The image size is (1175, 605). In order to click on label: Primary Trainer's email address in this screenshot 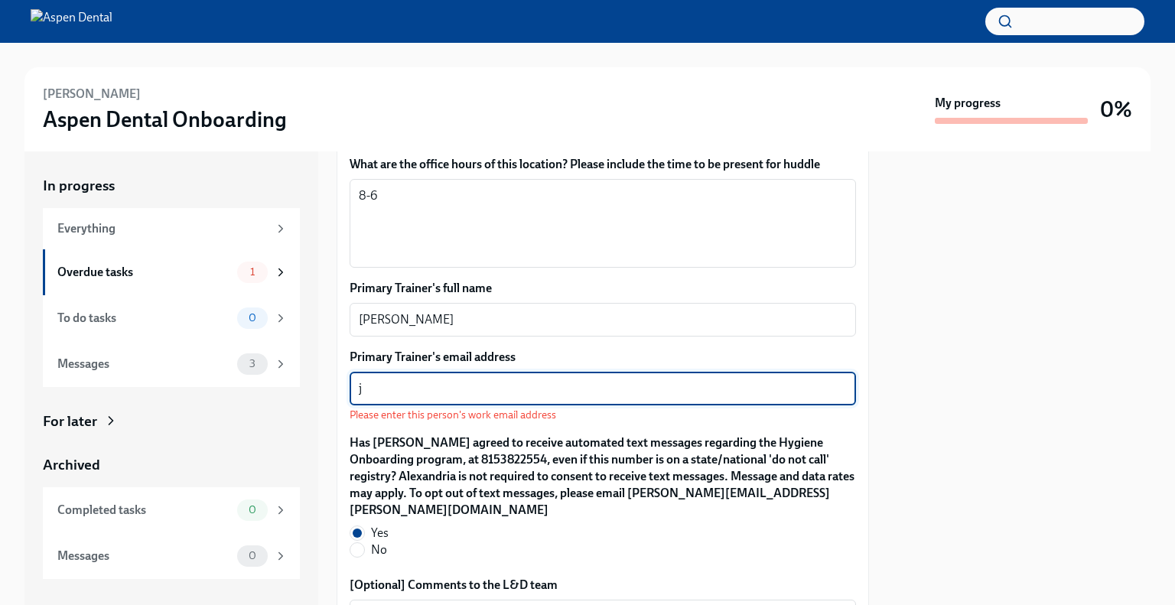, I will do `click(603, 357)`.